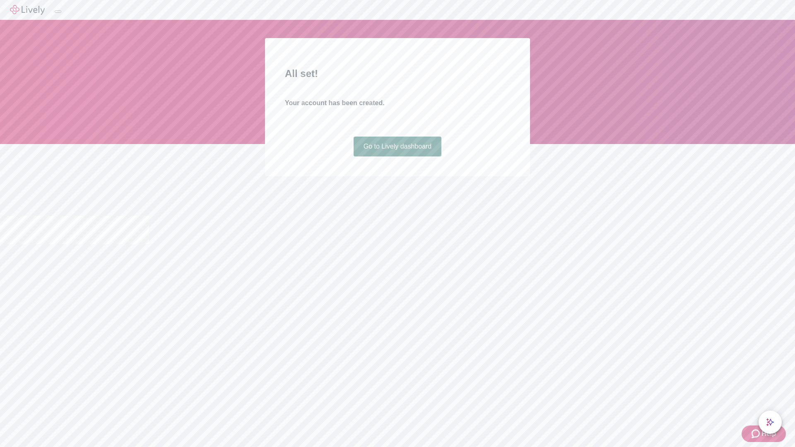  I want to click on img: Lively, so click(27, 10).